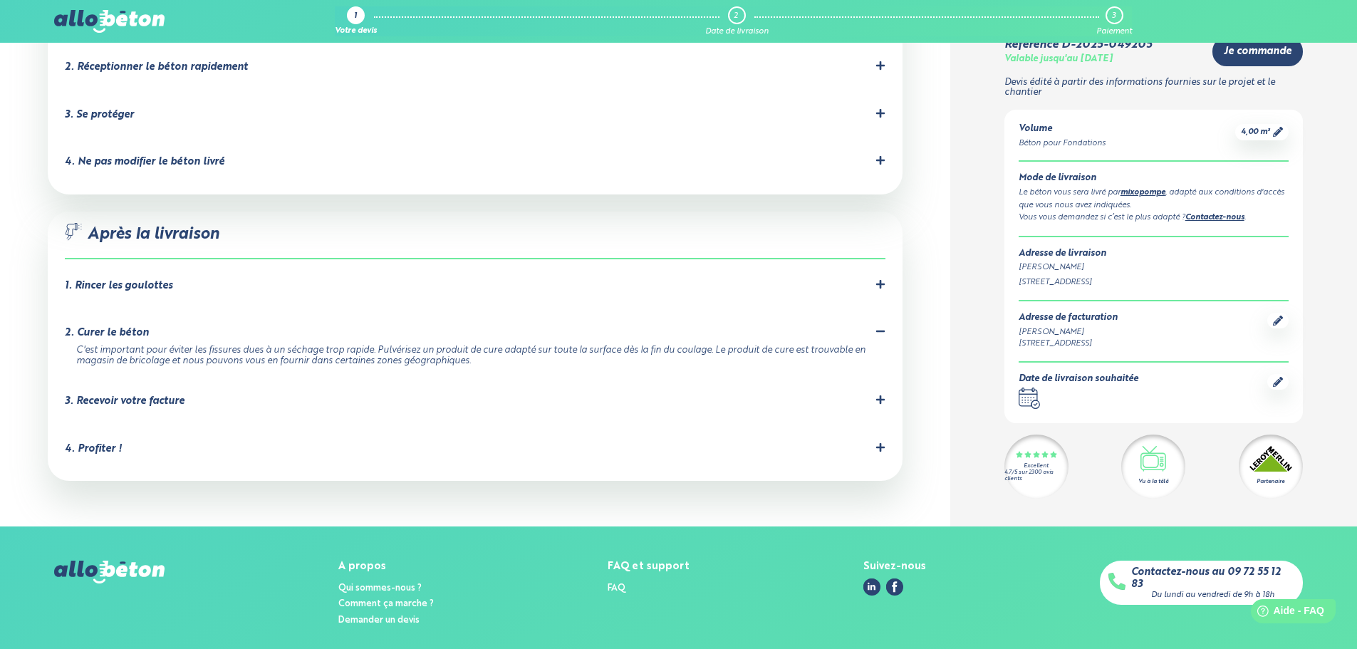 This screenshot has height=649, width=1357. Describe the element at coordinates (107, 333) in the screenshot. I see `div: 2. Curer le béton` at that location.